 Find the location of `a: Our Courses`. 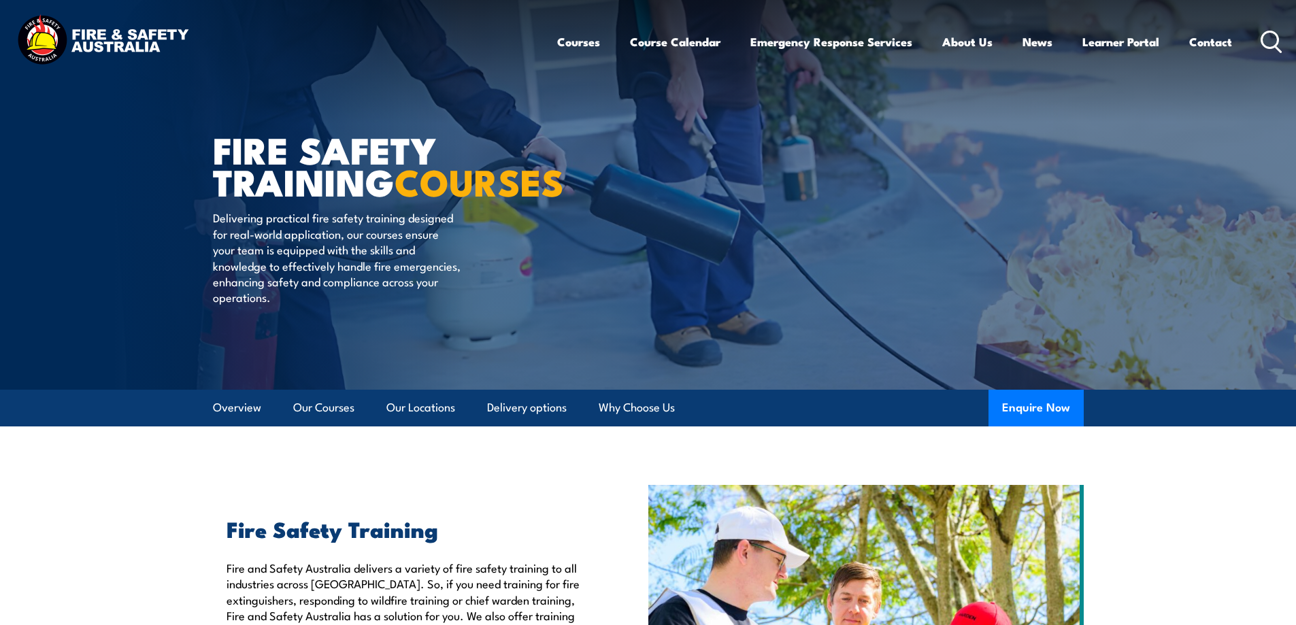

a: Our Courses is located at coordinates (324, 407).